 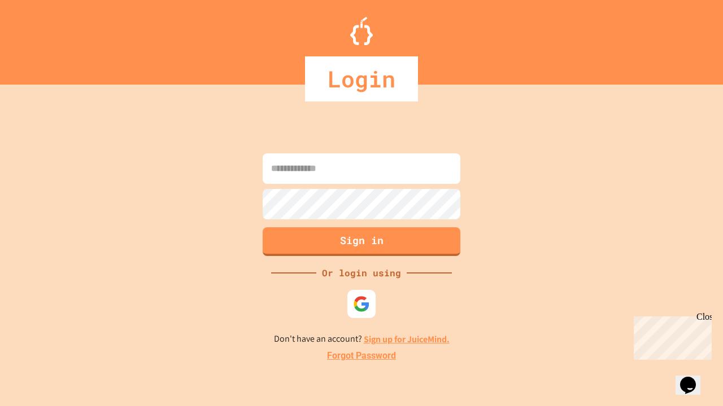 What do you see at coordinates (361, 356) in the screenshot?
I see `a: Forgot Password` at bounding box center [361, 356].